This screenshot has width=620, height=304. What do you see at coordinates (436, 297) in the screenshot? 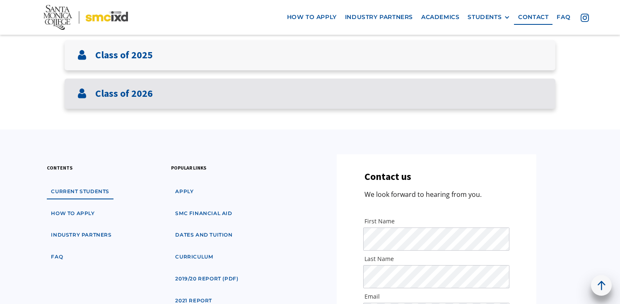
I see `label: Email` at bounding box center [436, 297].